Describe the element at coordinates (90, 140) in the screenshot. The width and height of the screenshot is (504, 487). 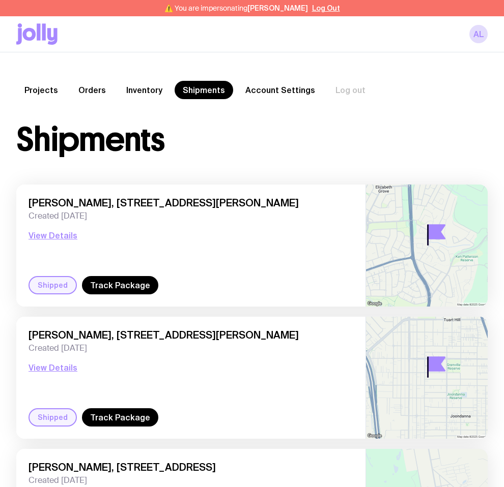
I see `h1: Shipments` at that location.